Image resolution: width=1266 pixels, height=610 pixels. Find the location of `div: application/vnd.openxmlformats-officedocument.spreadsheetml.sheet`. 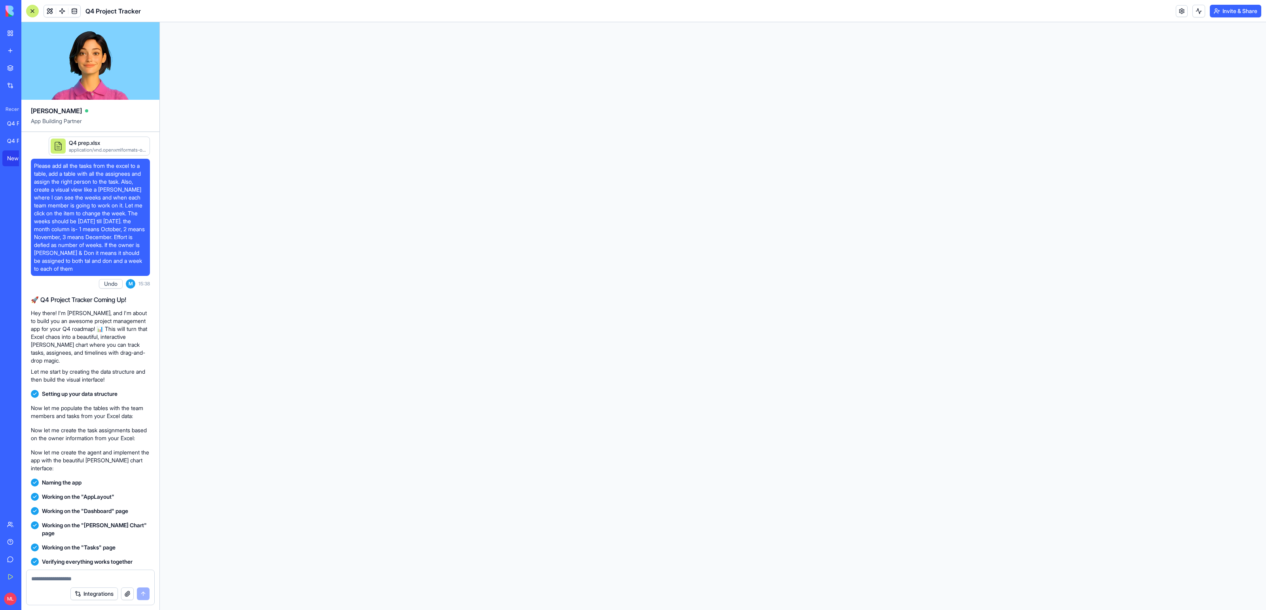

div: application/vnd.openxmlformats-officedocument.spreadsheetml.sheet is located at coordinates (108, 150).